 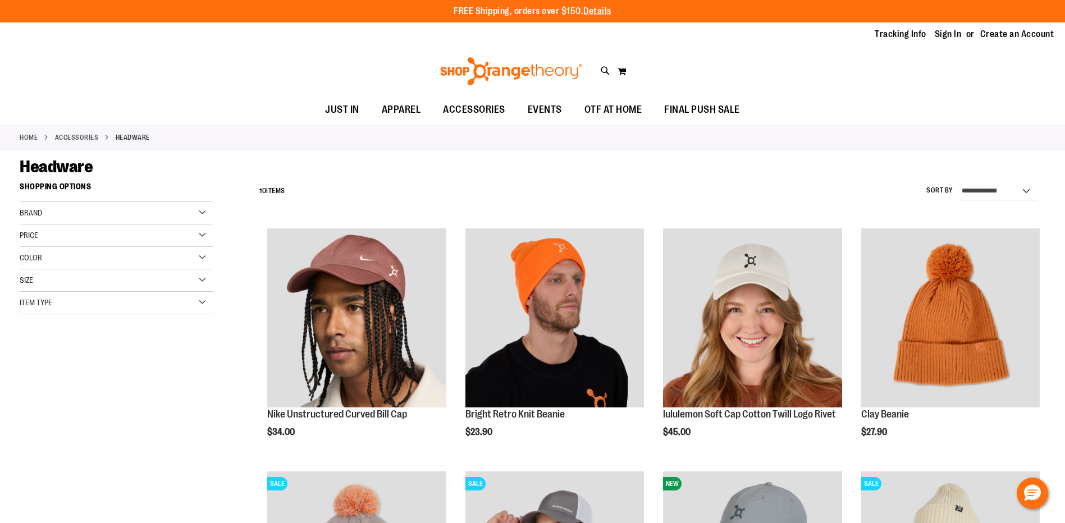 I want to click on a: APPAREL, so click(x=401, y=110).